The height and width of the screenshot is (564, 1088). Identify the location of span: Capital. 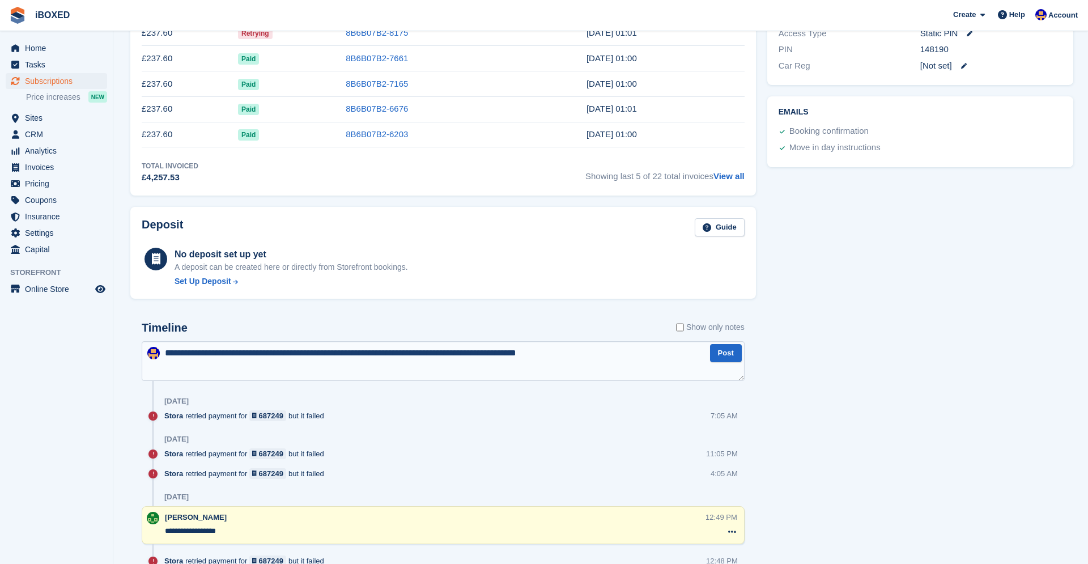
(59, 249).